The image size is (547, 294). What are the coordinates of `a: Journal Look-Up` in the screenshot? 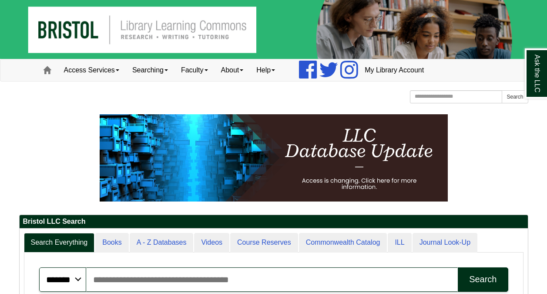 It's located at (445, 242).